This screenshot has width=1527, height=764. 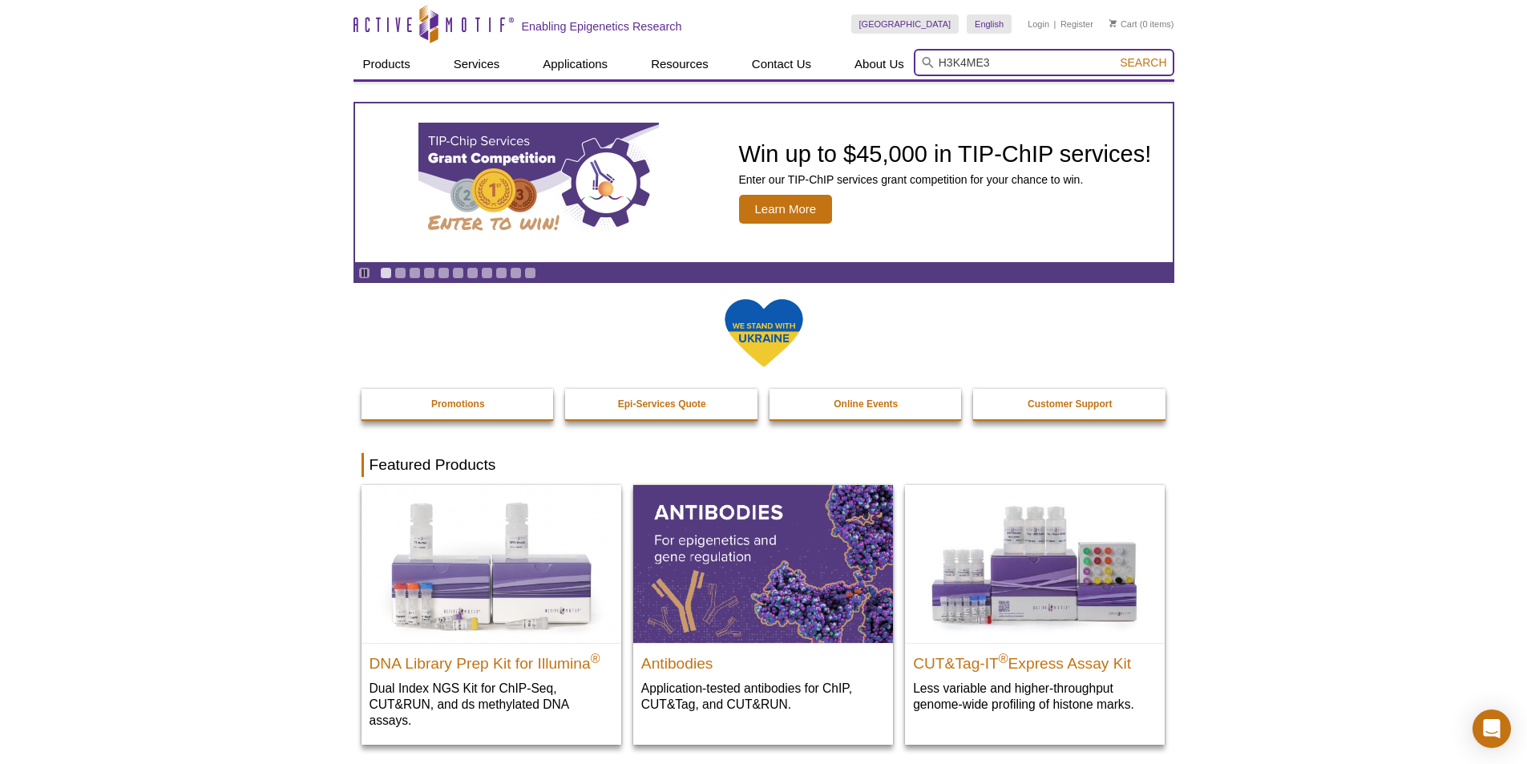 I want to click on img: All Antibodies, so click(x=763, y=564).